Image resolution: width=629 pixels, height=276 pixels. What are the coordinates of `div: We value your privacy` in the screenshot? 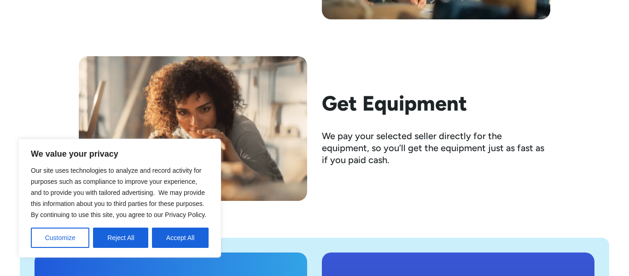 It's located at (120, 198).